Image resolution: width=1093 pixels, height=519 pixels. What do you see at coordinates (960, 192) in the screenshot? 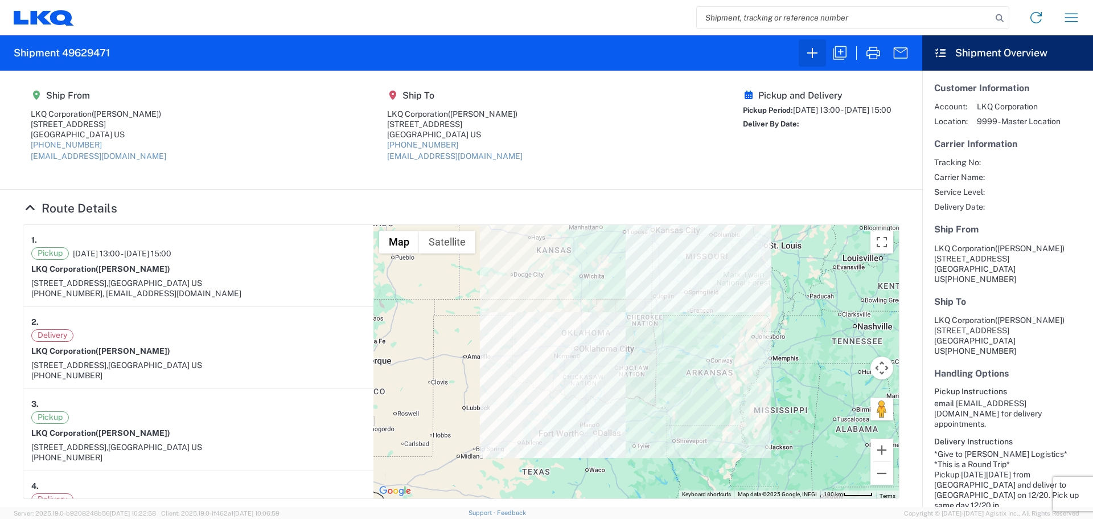
I see `span: Service Level:` at bounding box center [960, 192].